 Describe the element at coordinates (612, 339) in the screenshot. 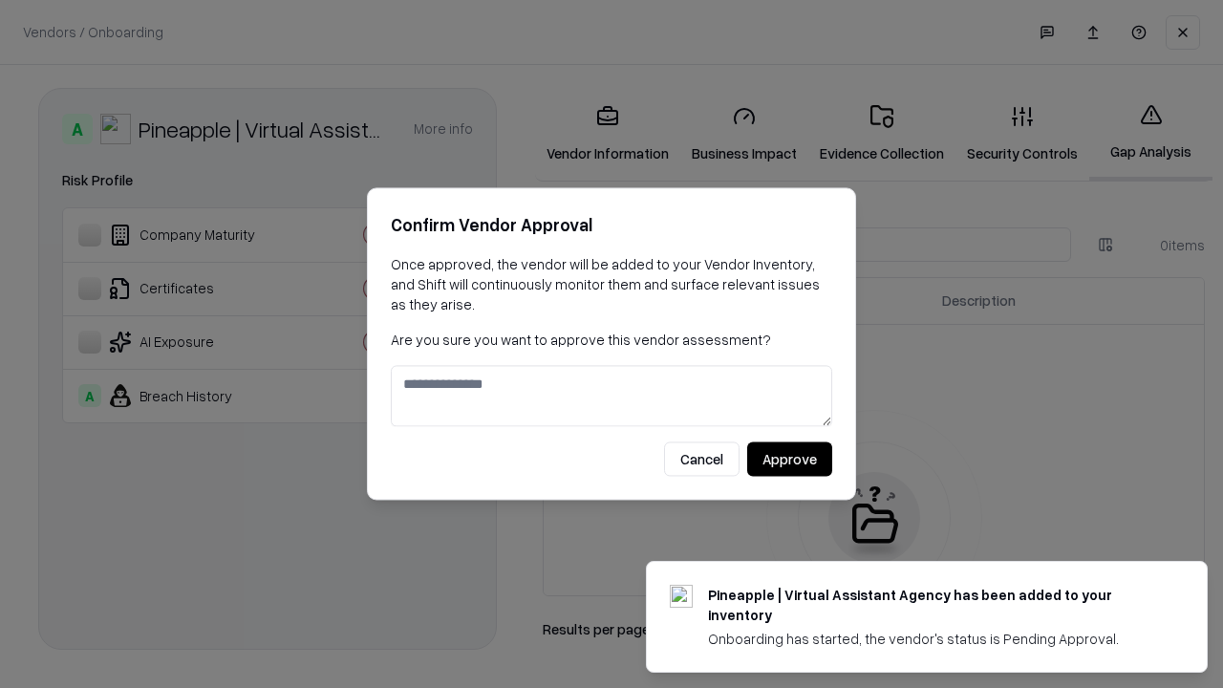

I see `p: Are you sure you want to approve this vendor assessment?` at that location.